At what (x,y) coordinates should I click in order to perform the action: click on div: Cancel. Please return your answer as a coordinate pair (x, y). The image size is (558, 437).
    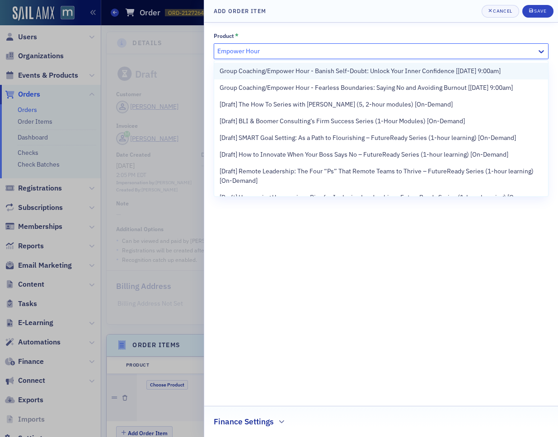
    Looking at the image, I should click on (502, 11).